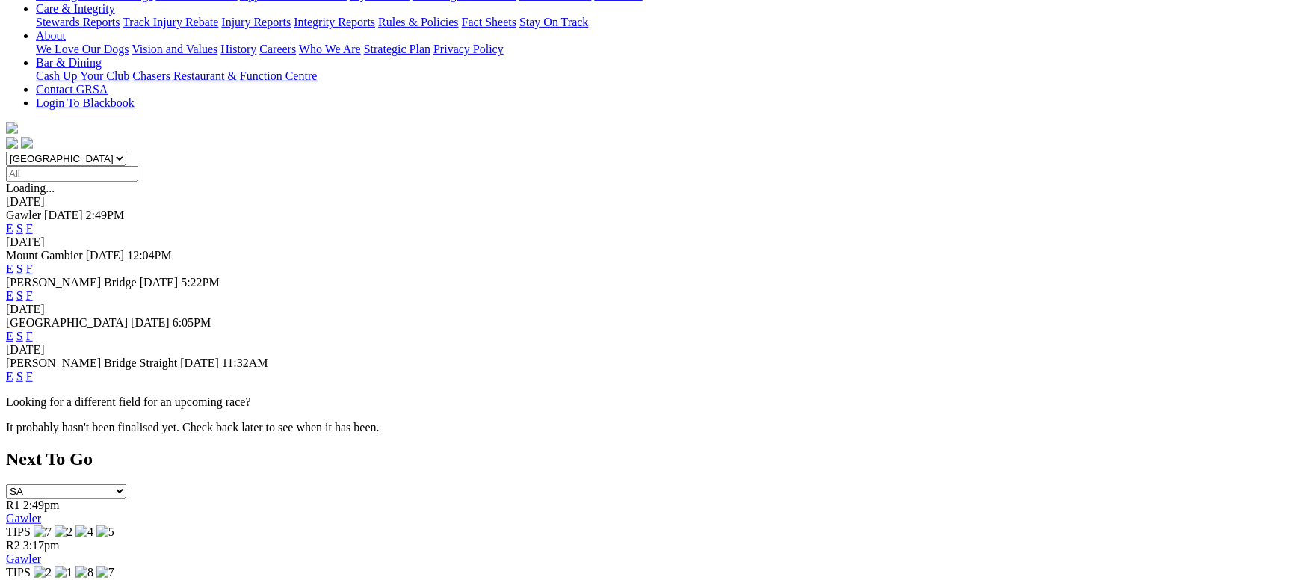 The height and width of the screenshot is (580, 1313). What do you see at coordinates (671, 49) in the screenshot?
I see `div: About` at bounding box center [671, 49].